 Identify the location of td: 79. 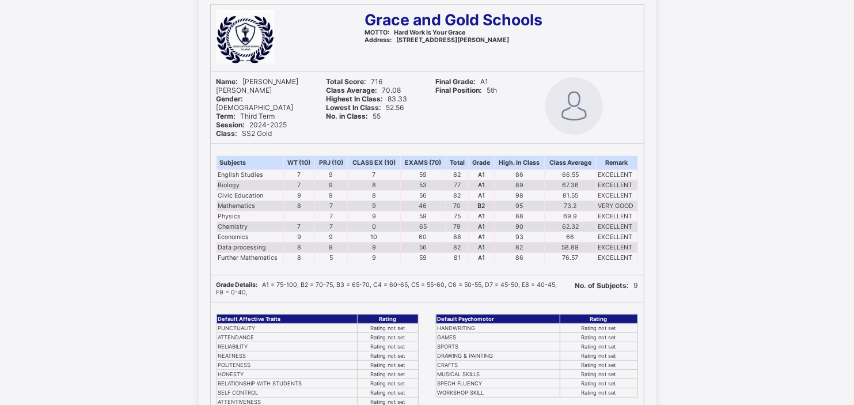
(457, 227).